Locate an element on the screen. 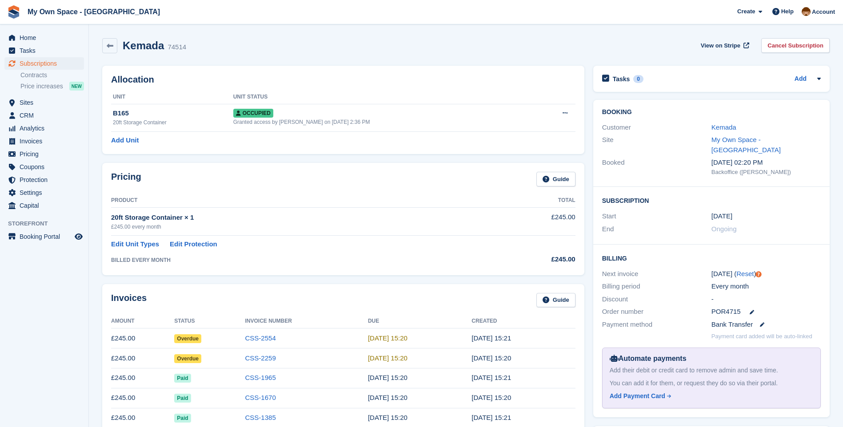 This screenshot has width=843, height=427. th: Unit Status is located at coordinates (384, 97).